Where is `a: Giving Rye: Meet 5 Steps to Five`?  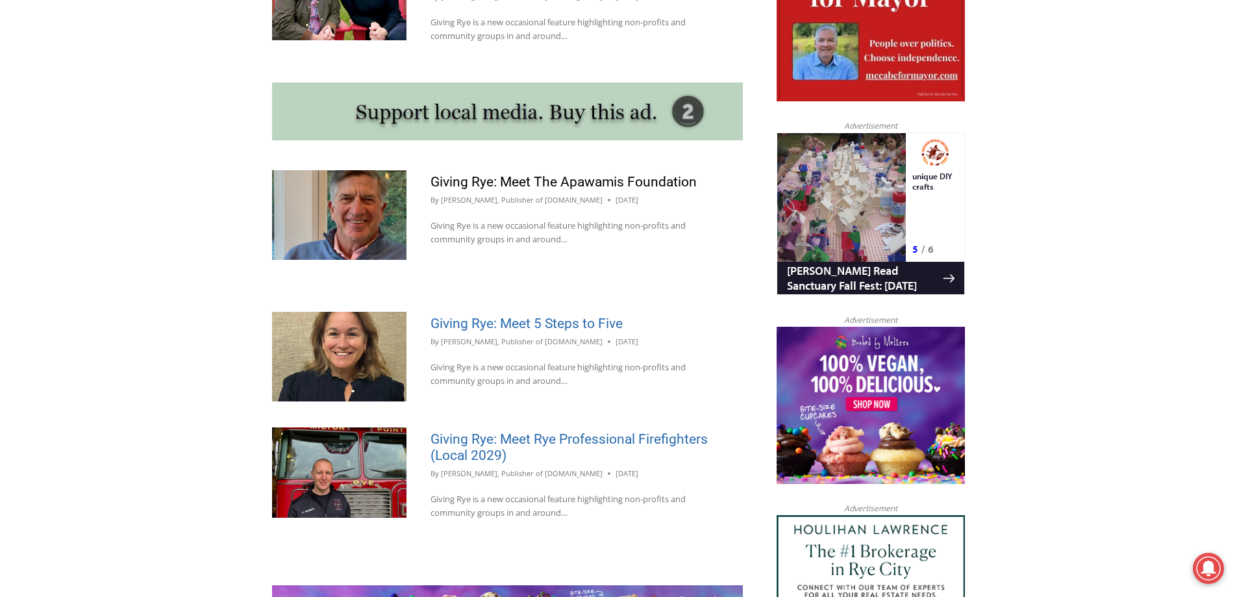
a: Giving Rye: Meet 5 Steps to Five is located at coordinates (527, 323).